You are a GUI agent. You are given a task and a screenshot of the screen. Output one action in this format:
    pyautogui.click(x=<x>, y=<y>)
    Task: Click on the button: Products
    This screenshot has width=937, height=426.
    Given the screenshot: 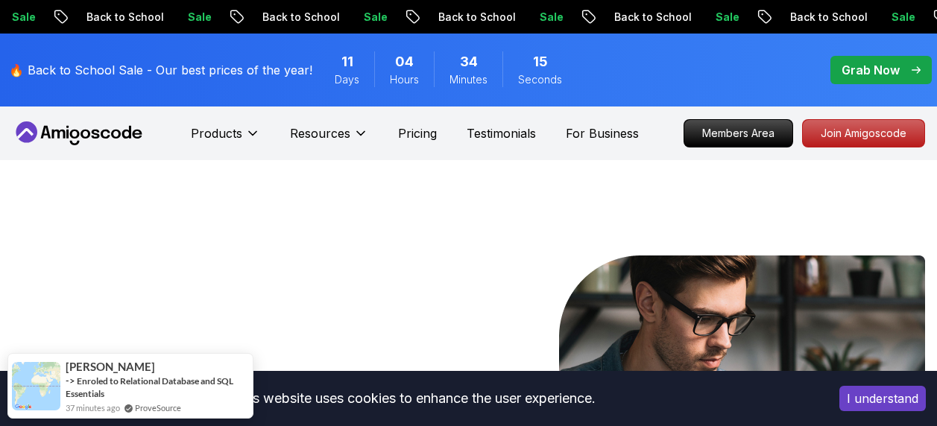 What is the action you would take?
    pyautogui.click(x=225, y=139)
    